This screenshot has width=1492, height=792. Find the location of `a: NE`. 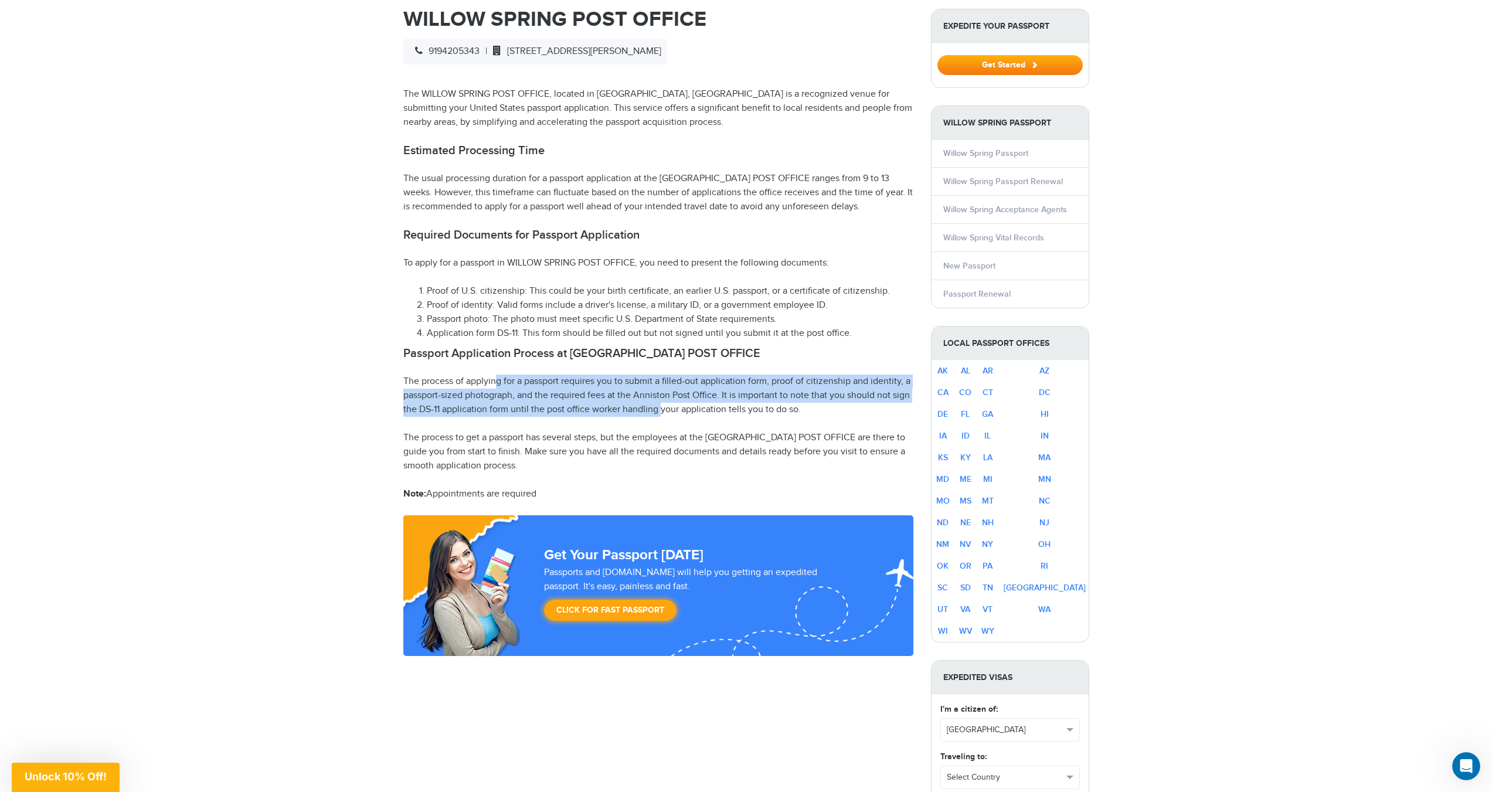

a: NE is located at coordinates (966, 522).